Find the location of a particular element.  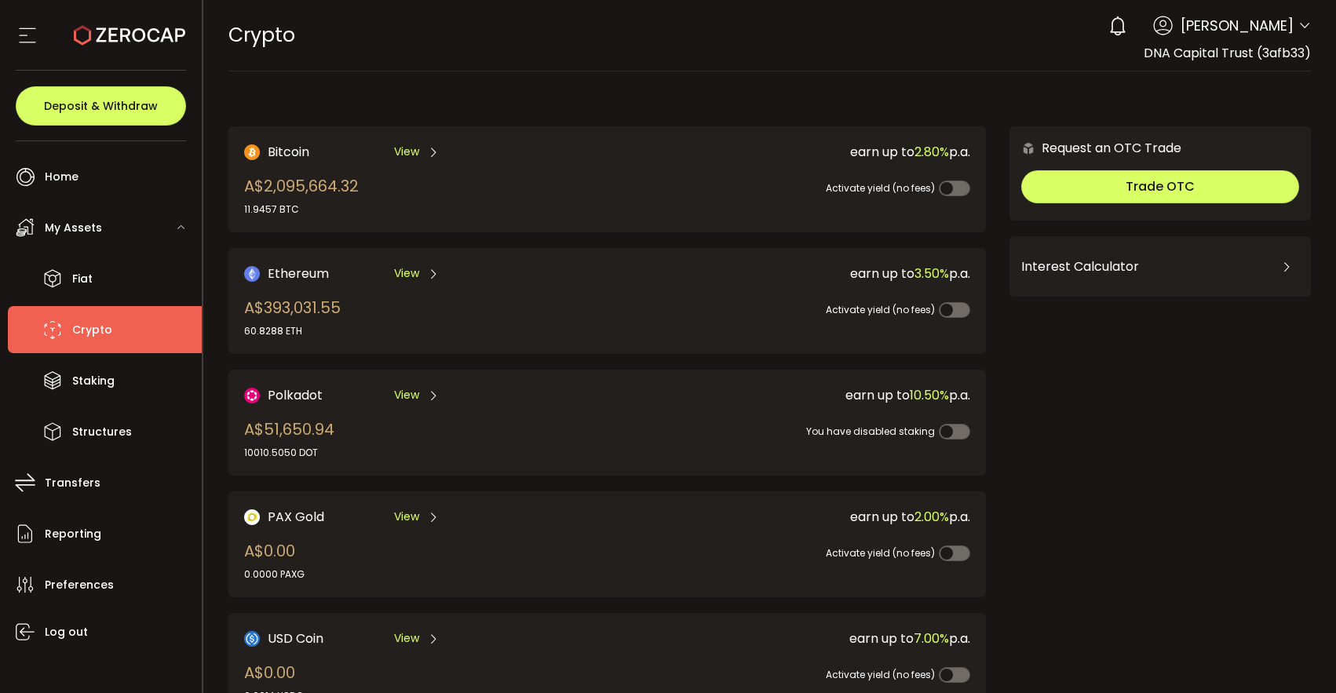

span: Polkadot is located at coordinates (295, 395).